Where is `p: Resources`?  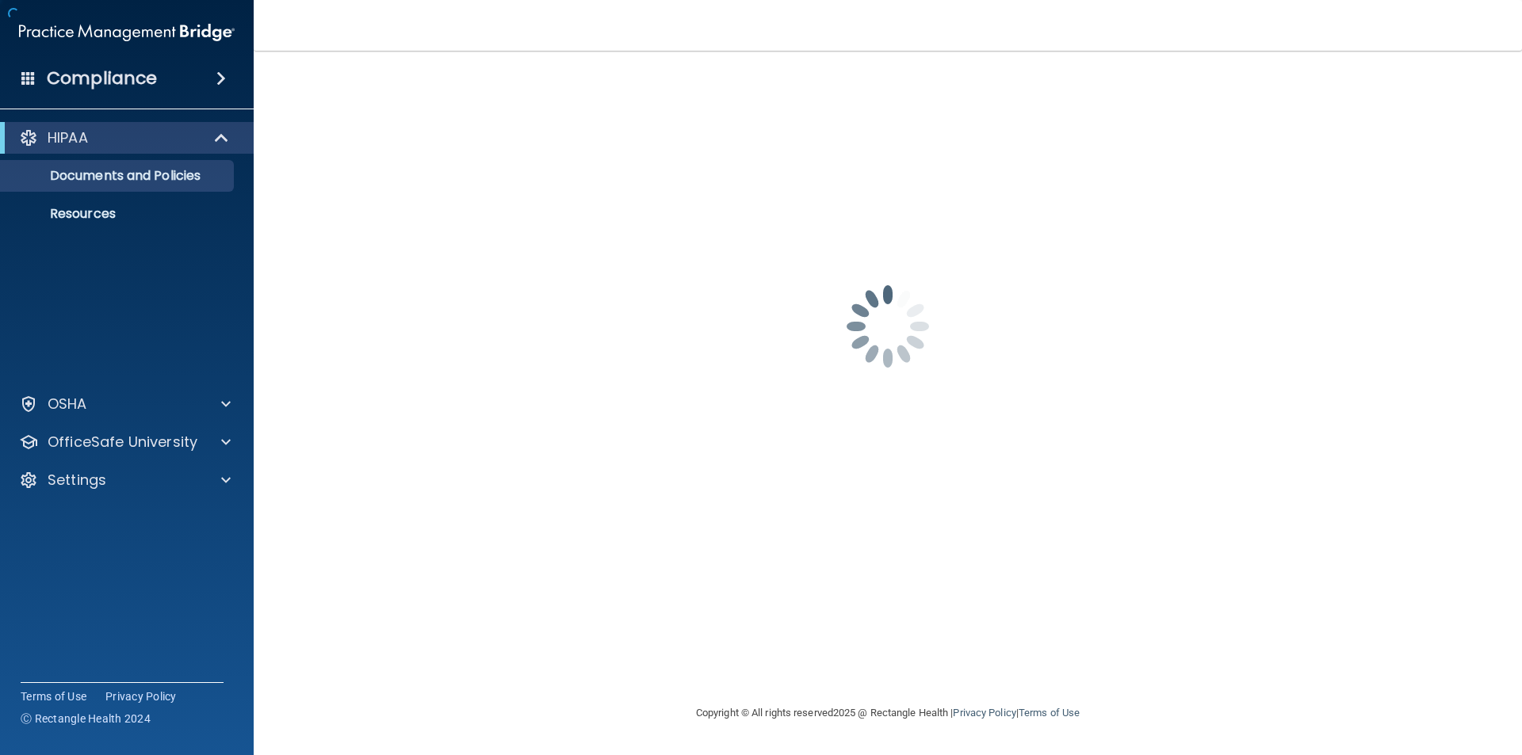
p: Resources is located at coordinates (118, 214).